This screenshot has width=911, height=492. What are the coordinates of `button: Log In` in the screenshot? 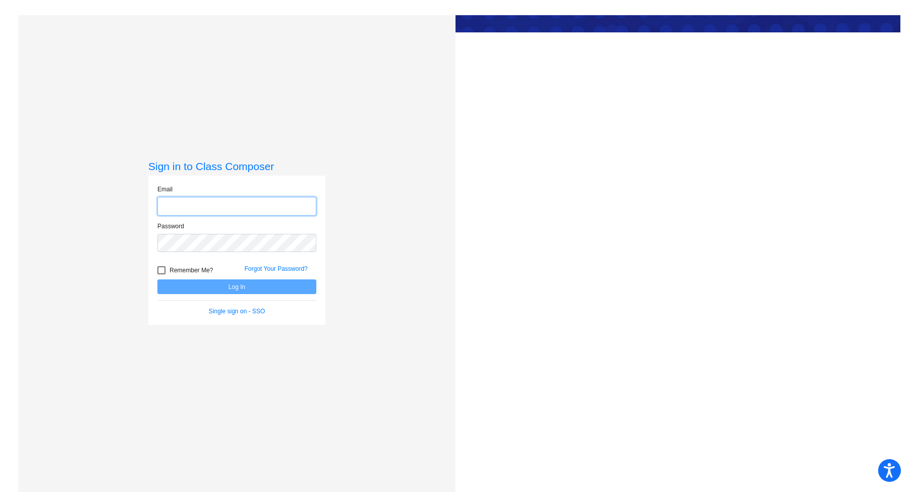 It's located at (237, 287).